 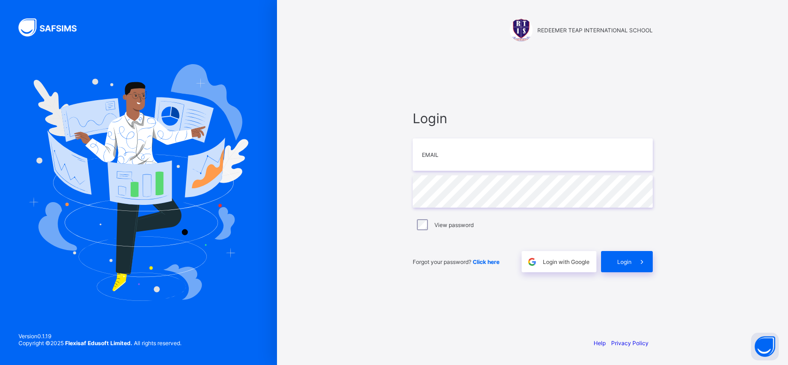 I want to click on img: Hero Image, so click(x=139, y=182).